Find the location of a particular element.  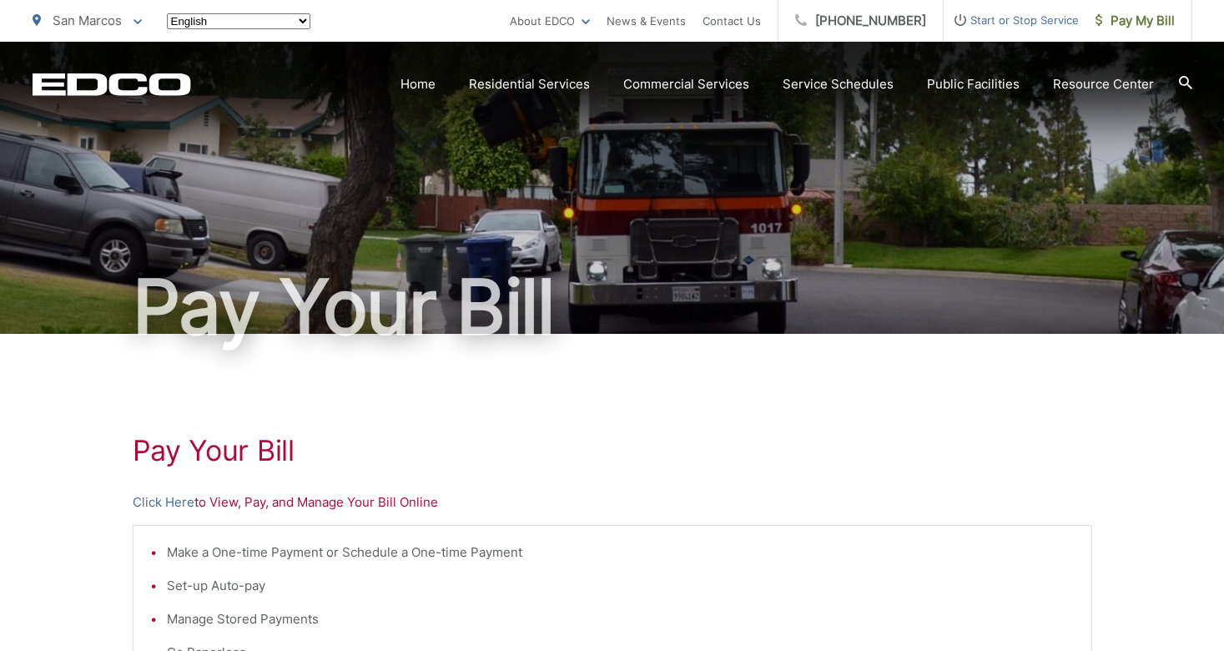

p: to View, Pay, and Manage Your Bill Online is located at coordinates (613, 502).